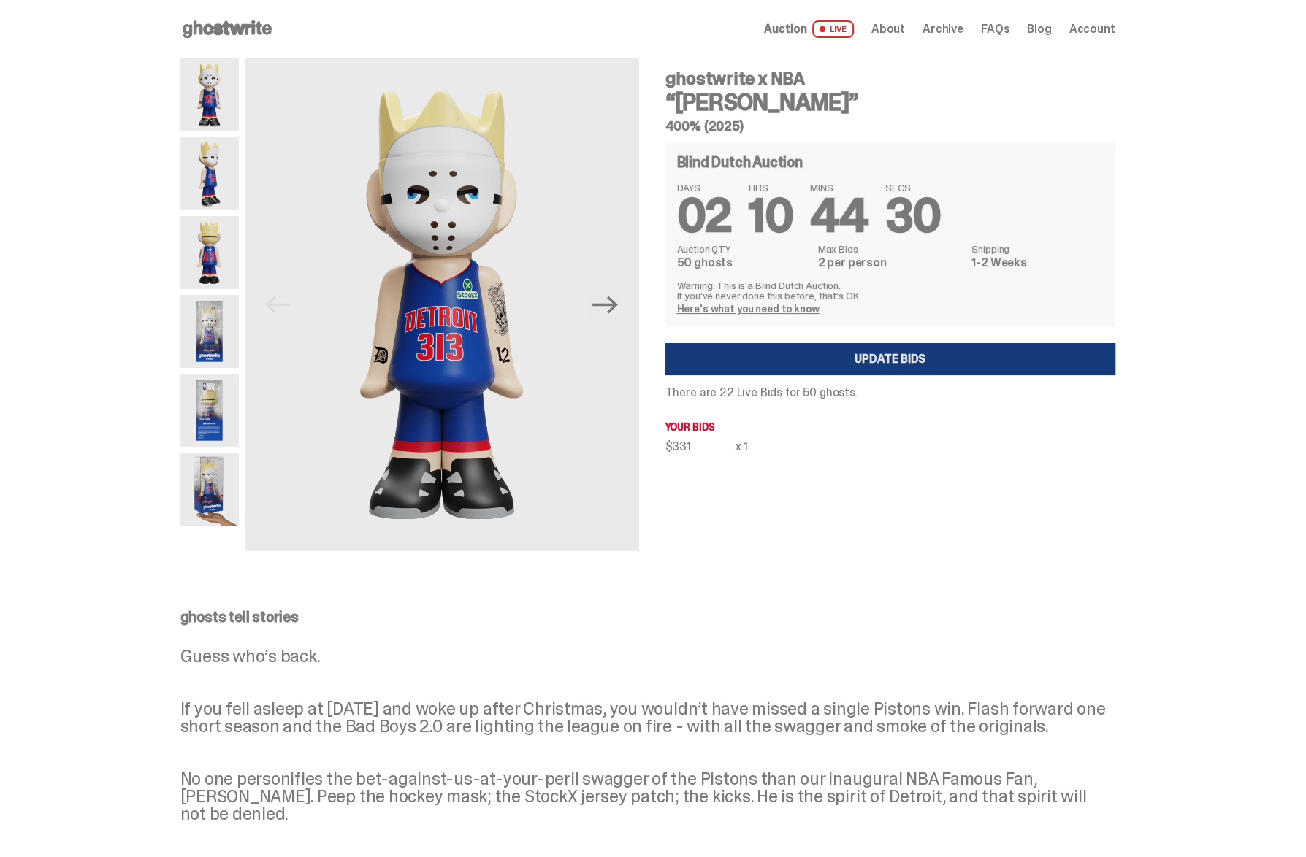  What do you see at coordinates (890, 79) in the screenshot?
I see `h4: ghostwrite x NBA` at bounding box center [890, 79].